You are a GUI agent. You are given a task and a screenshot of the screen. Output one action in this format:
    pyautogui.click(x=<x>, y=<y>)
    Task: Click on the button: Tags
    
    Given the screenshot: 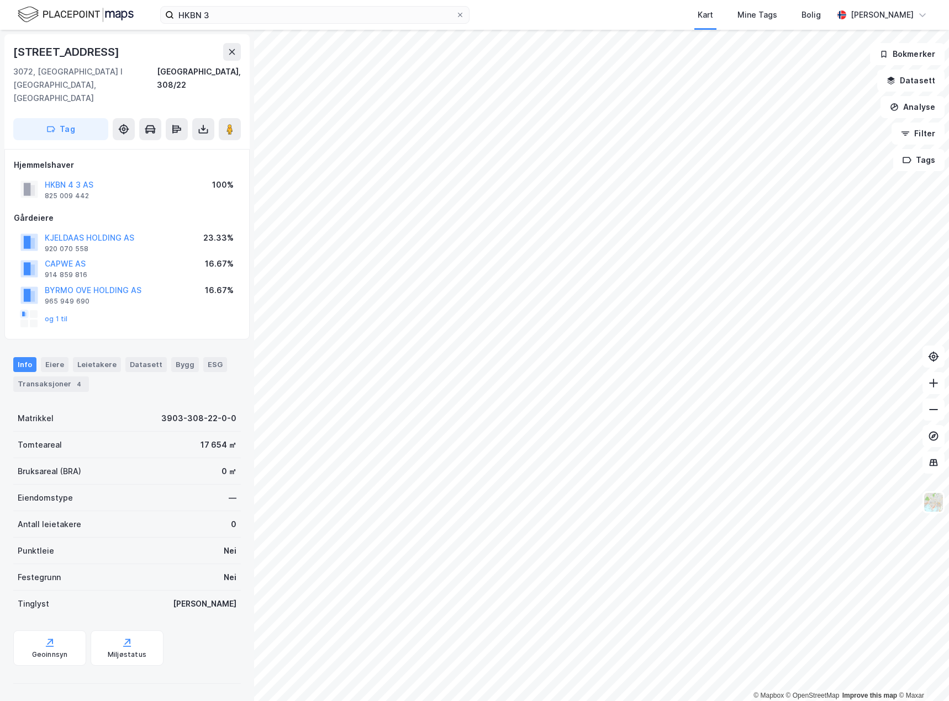 What is the action you would take?
    pyautogui.click(x=919, y=160)
    